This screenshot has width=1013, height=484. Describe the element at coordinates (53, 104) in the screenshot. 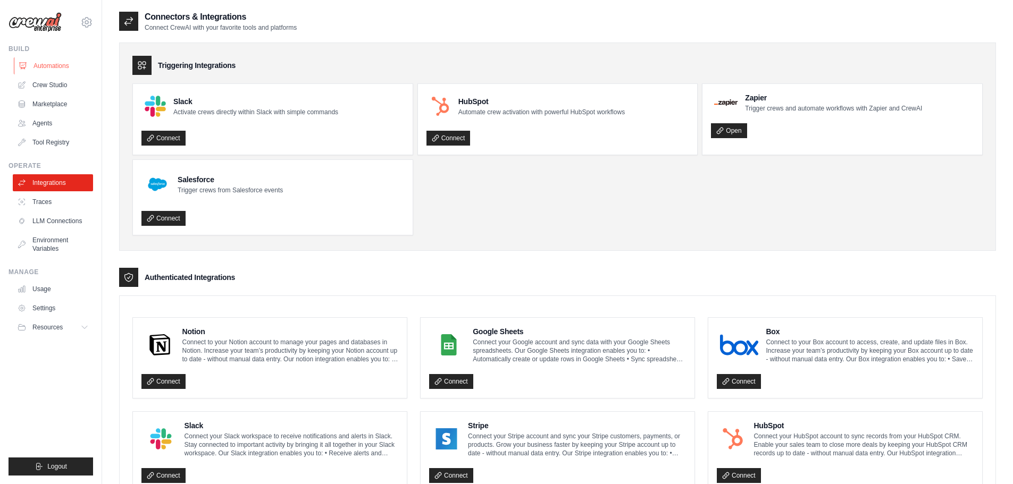

I see `a: Marketplace` at that location.